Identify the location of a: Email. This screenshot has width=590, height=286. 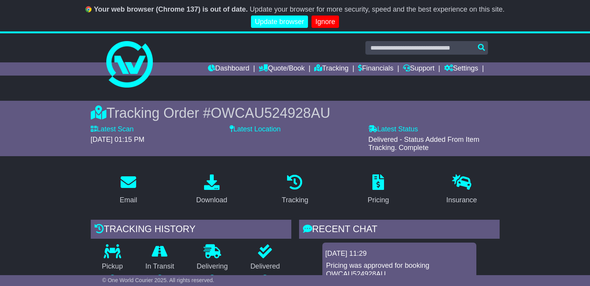
(128, 190).